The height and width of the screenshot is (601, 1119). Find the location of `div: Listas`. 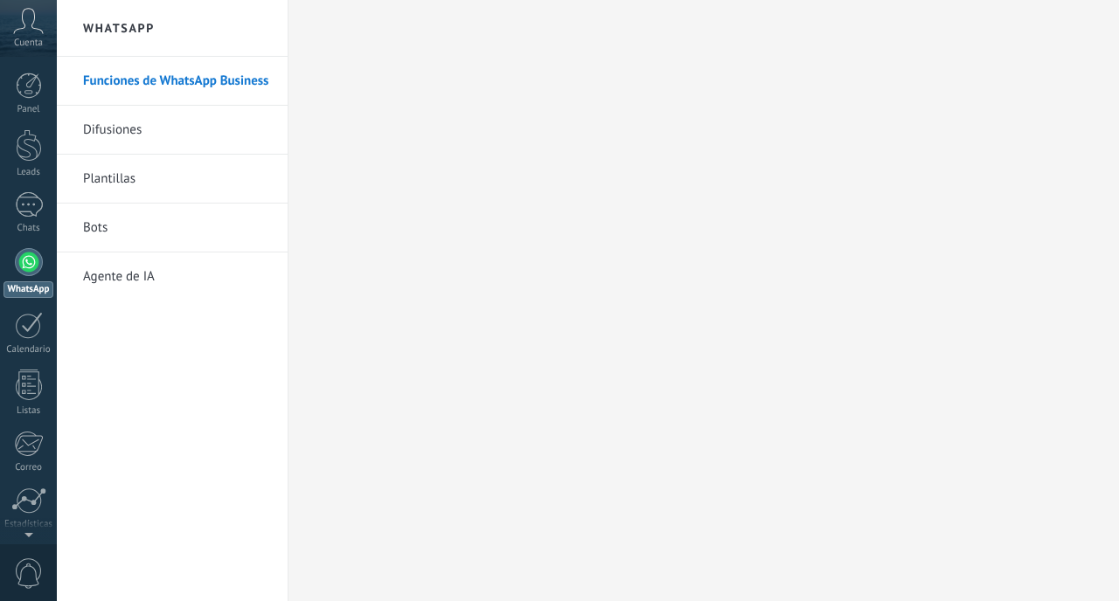

div: Listas is located at coordinates (29, 411).